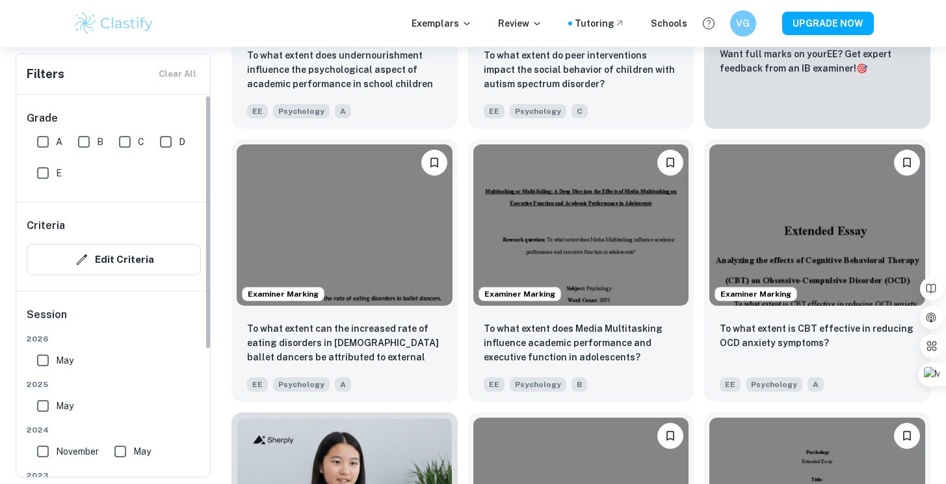 This screenshot has height=484, width=946. Describe the element at coordinates (114, 259) in the screenshot. I see `button: Edit Criteria` at that location.